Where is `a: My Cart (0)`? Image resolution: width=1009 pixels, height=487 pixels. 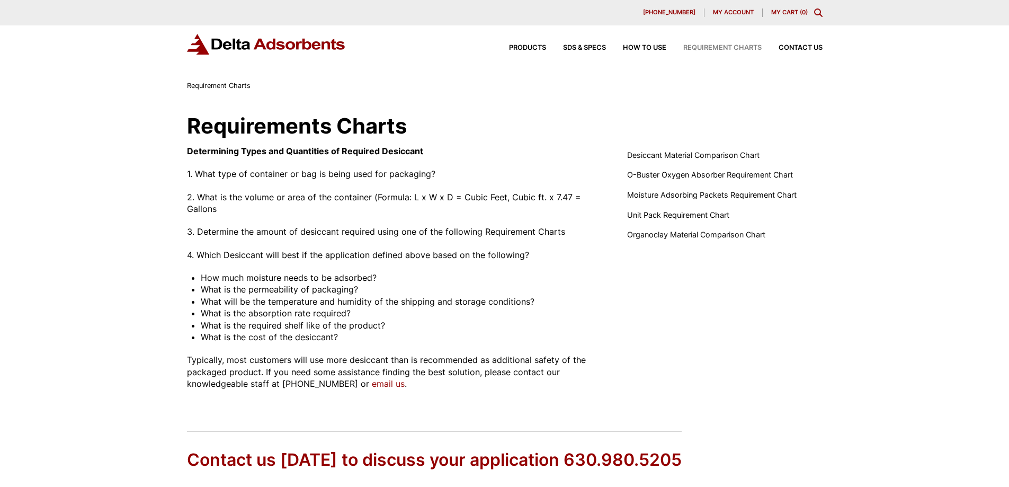
a: My Cart (0) is located at coordinates (789, 12).